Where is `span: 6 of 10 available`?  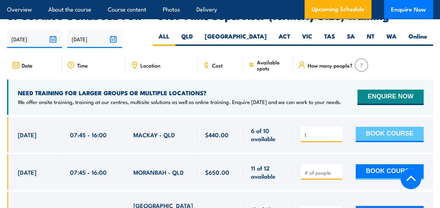 span: 6 of 10 available is located at coordinates (268, 134).